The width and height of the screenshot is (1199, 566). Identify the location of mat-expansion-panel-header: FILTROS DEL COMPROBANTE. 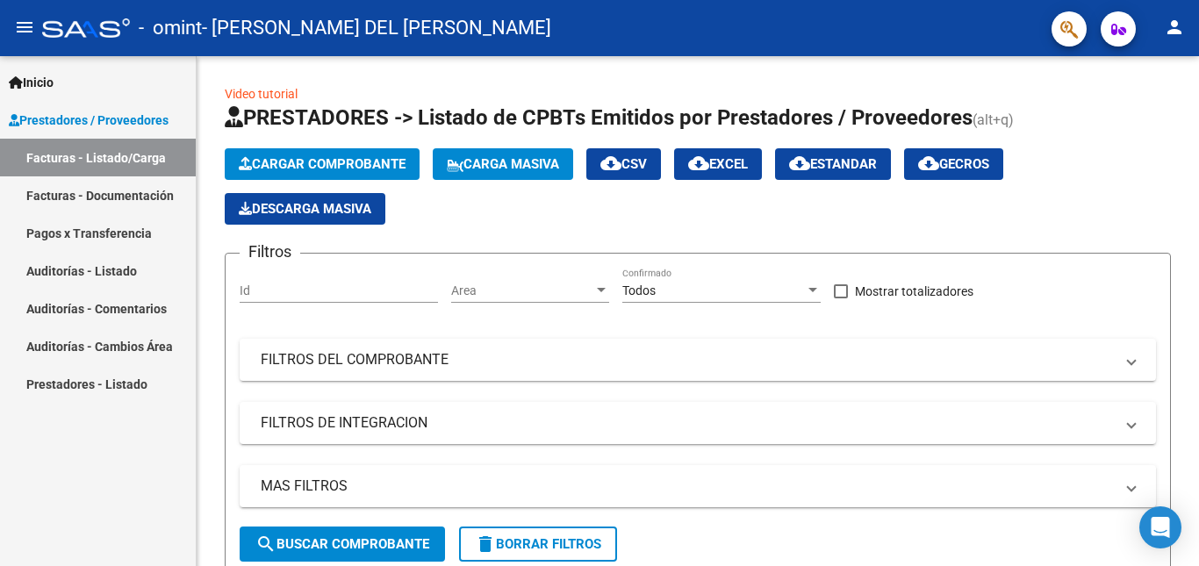
(698, 360).